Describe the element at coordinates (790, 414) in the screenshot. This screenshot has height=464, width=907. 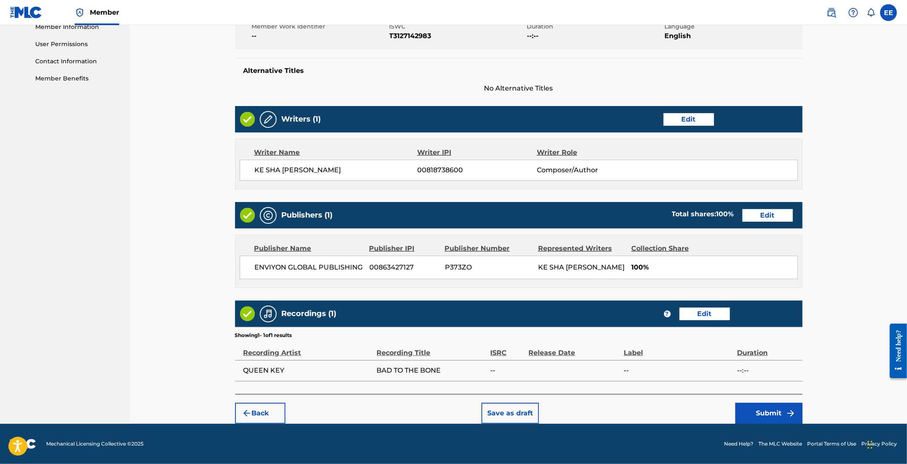
I see `img: f7272a7cc735f4ea7f67.svg` at that location.